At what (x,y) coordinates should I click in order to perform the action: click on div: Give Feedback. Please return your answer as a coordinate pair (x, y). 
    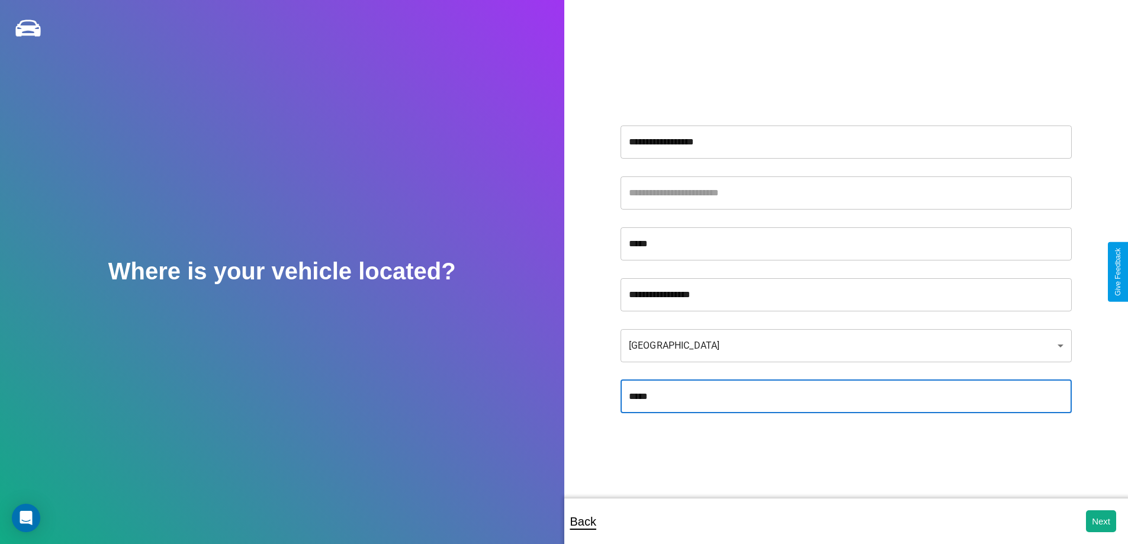
    Looking at the image, I should click on (1118, 272).